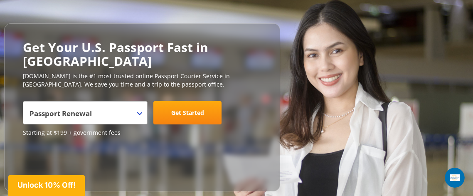  Describe the element at coordinates (142, 133) in the screenshot. I see `span: Starting at $199 + government fees` at that location.